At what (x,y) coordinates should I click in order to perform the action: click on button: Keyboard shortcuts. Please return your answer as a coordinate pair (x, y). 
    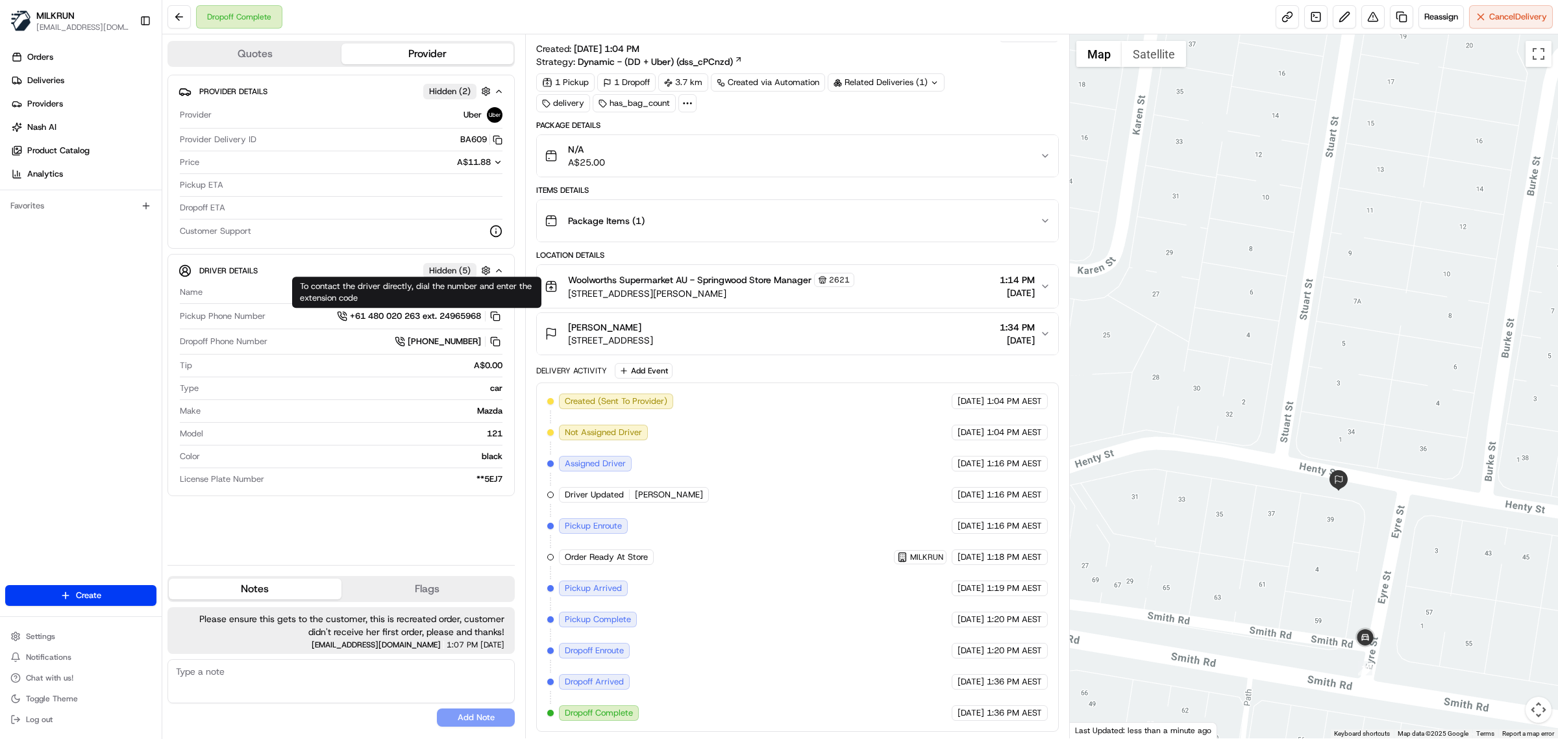
    Looking at the image, I should click on (1362, 733).